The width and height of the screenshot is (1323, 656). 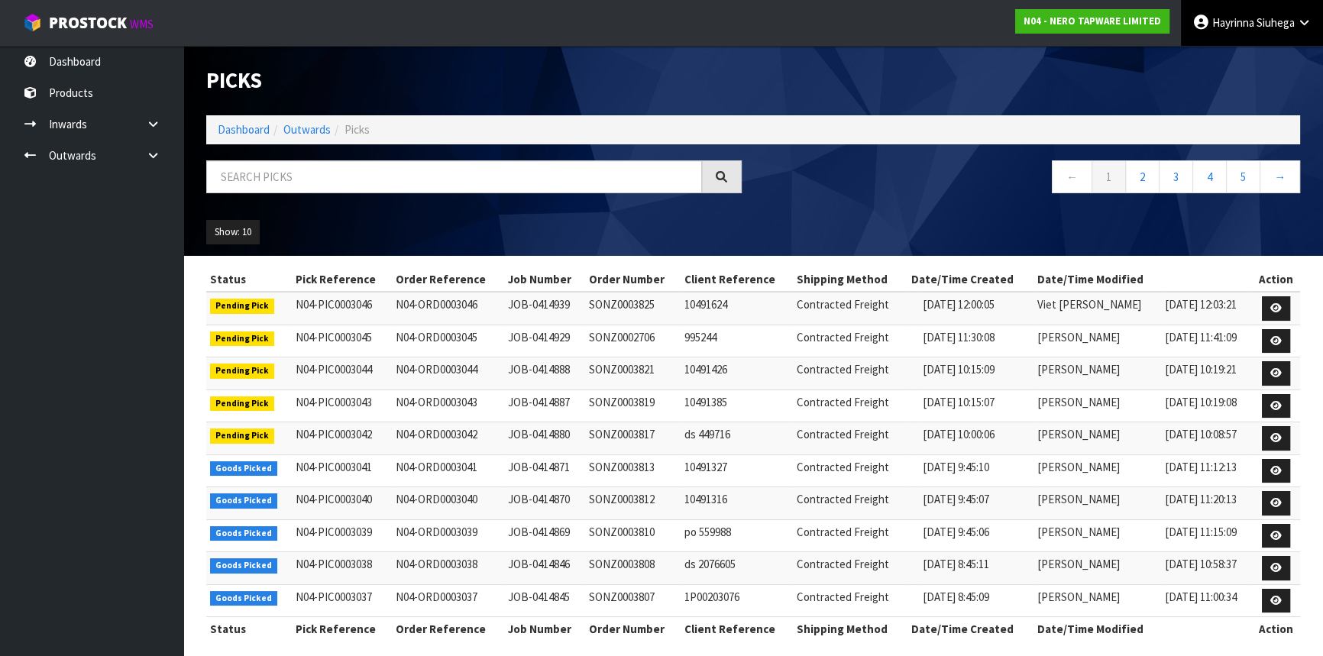 I want to click on a: 4, so click(x=1209, y=176).